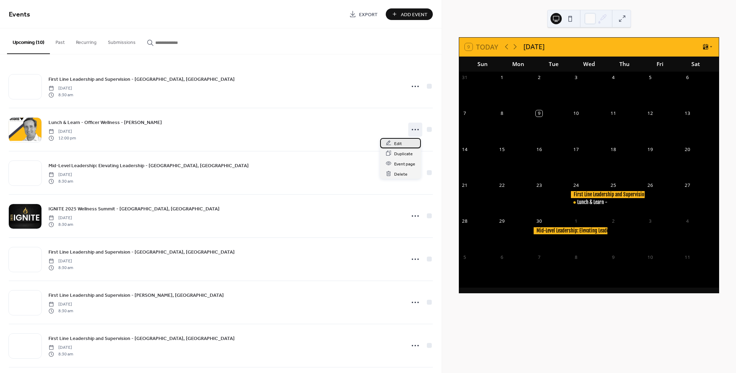 This screenshot has height=373, width=736. Describe the element at coordinates (60, 41) in the screenshot. I see `button: Past` at that location.